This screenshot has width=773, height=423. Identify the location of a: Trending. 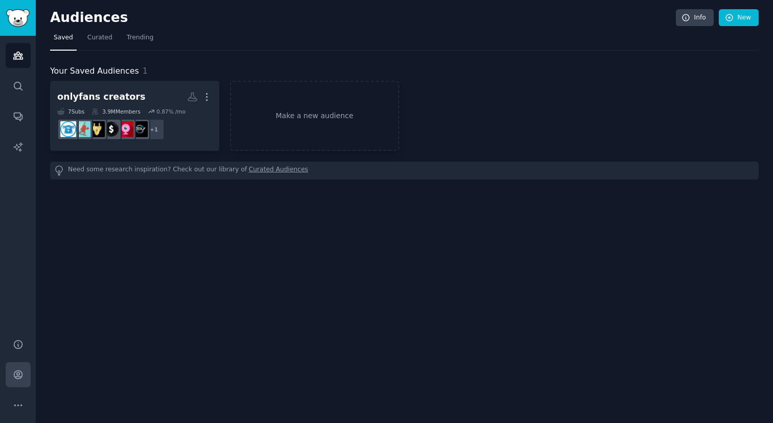
(140, 40).